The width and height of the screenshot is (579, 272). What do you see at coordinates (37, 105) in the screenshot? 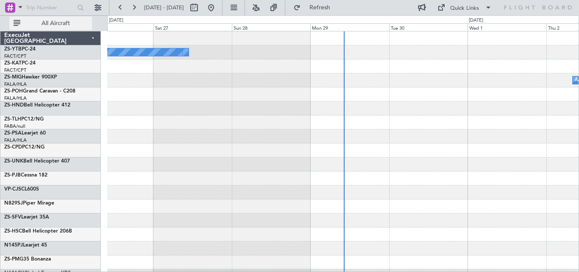
I see `a: ZS-HNDBell Helicopter 412` at bounding box center [37, 105].